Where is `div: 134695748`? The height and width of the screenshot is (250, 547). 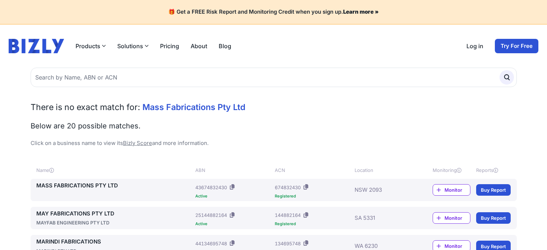 div: 134695748 is located at coordinates (288, 244).